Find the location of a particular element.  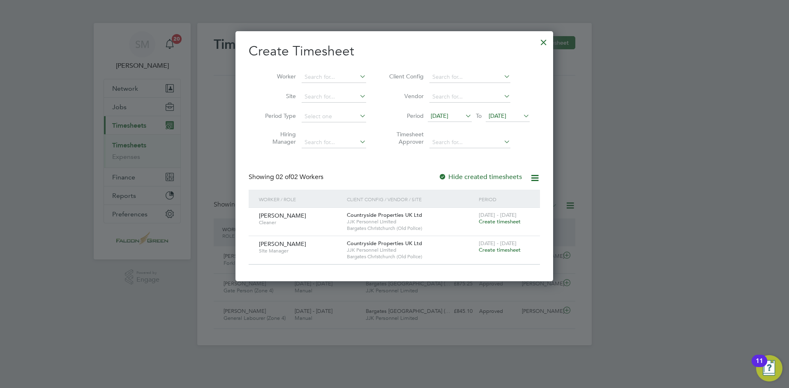

div: Showing is located at coordinates (287, 177).